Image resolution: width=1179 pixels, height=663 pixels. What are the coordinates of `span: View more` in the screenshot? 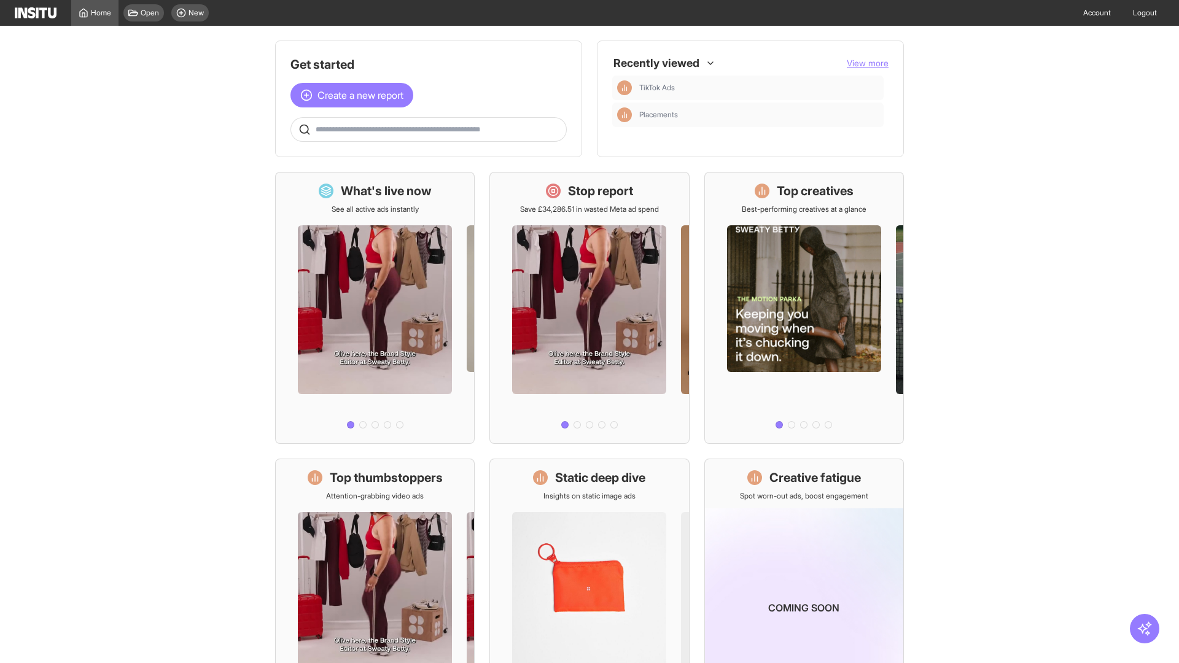 It's located at (868, 63).